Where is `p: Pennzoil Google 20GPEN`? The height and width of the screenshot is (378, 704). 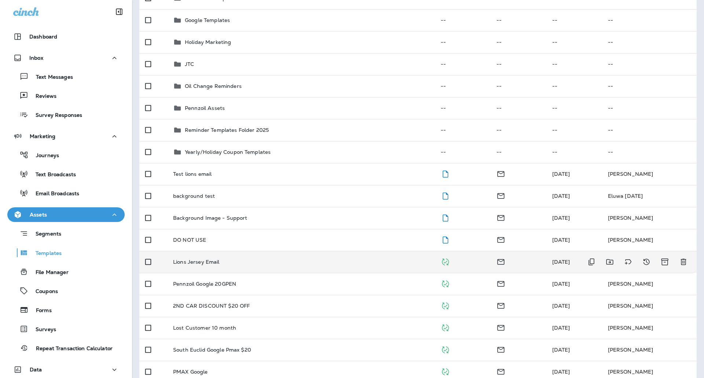 p: Pennzoil Google 20GPEN is located at coordinates (205, 284).